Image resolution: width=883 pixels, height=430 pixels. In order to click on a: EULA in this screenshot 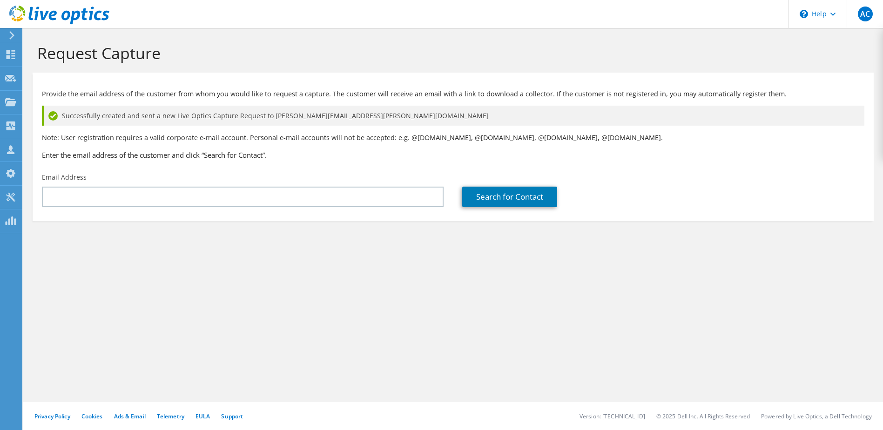, I will do `click(202, 416)`.